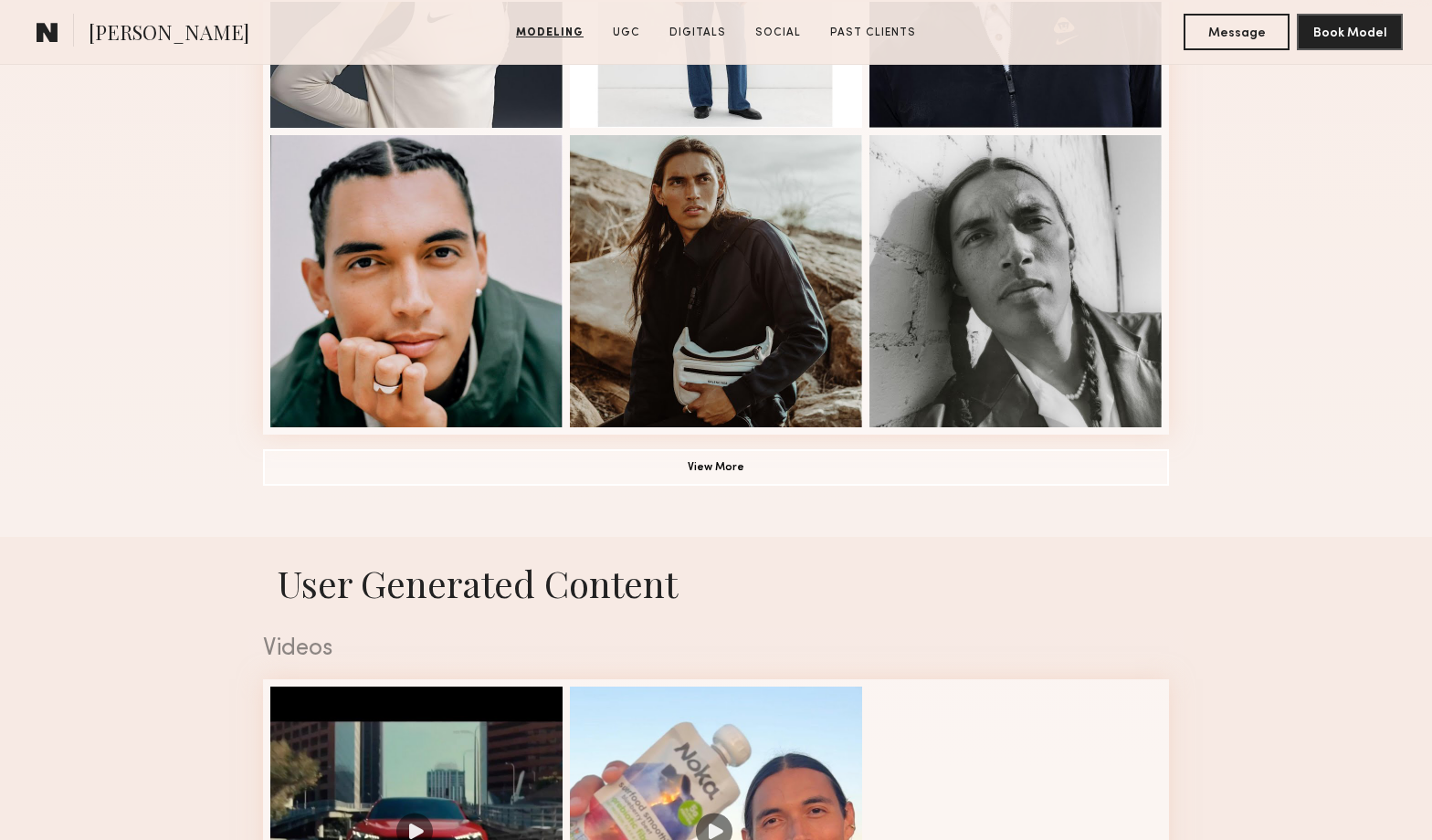 The height and width of the screenshot is (840, 1432). Describe the element at coordinates (873, 33) in the screenshot. I see `a: Past Clients` at that location.